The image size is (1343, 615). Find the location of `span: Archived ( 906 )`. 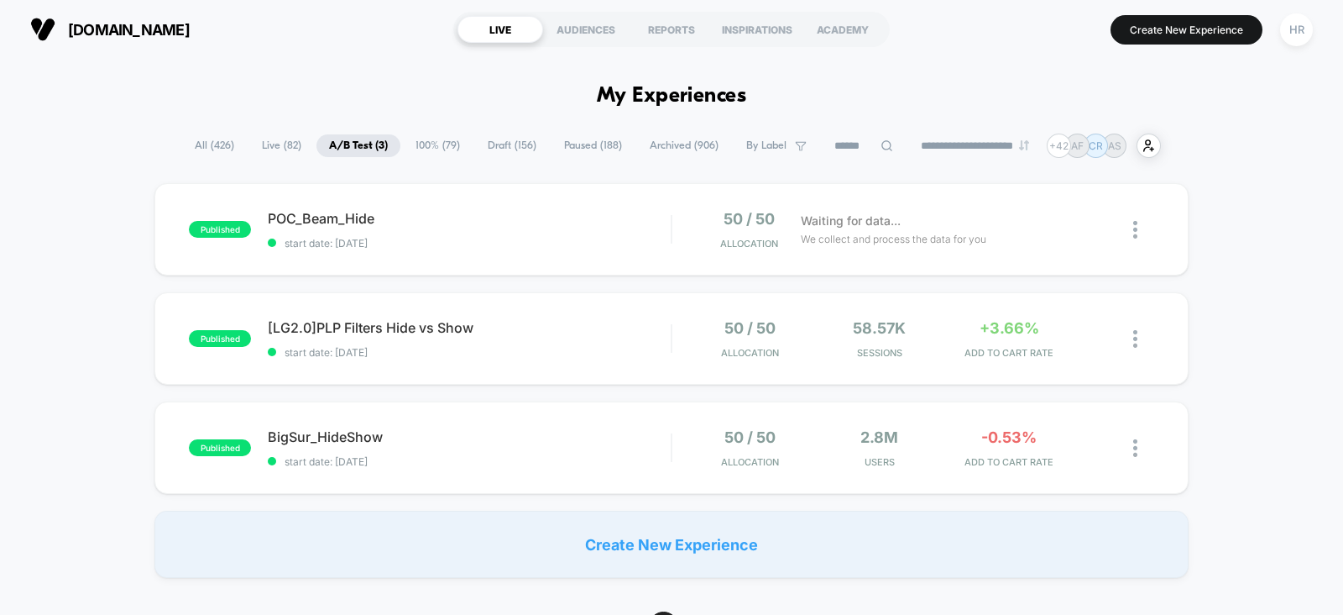

span: Archived ( 906 ) is located at coordinates (684, 145).